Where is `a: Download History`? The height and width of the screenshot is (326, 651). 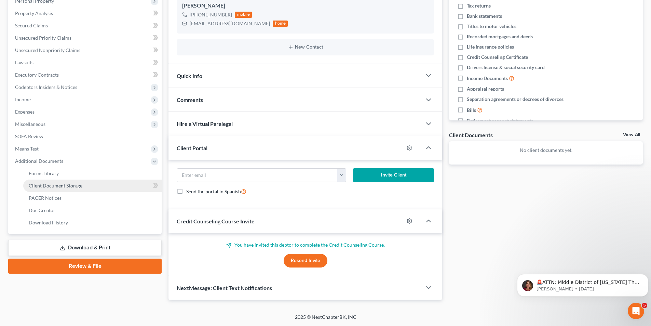
a: Download History is located at coordinates (92, 223).